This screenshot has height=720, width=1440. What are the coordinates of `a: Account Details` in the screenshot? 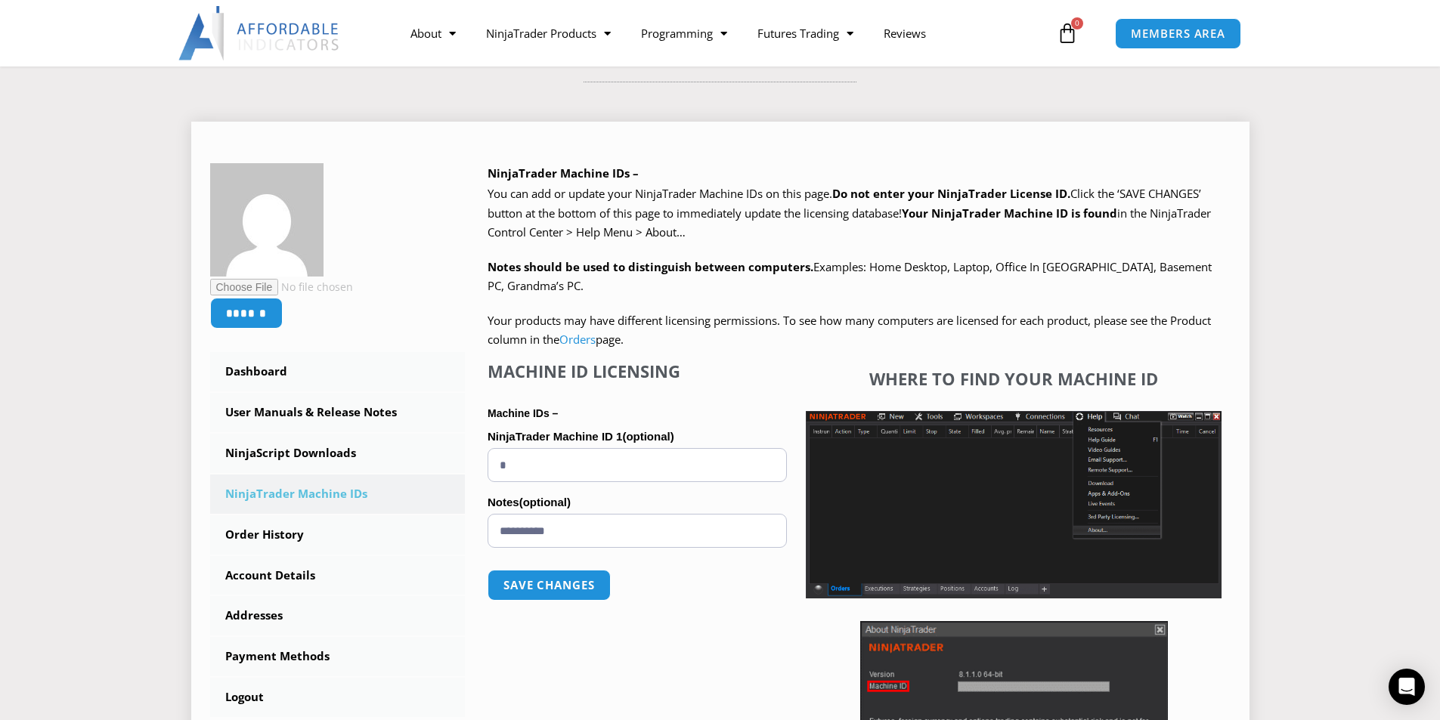 It's located at (338, 576).